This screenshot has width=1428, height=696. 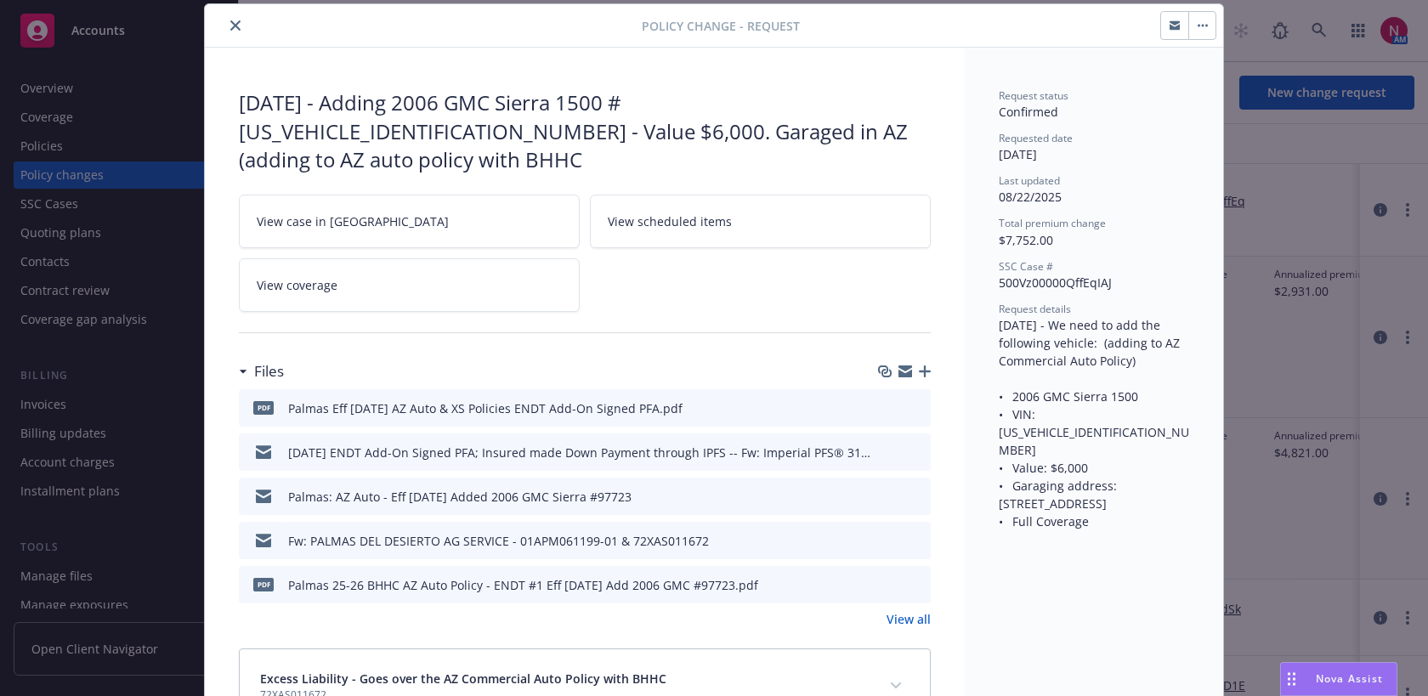 I want to click on span: Last updated, so click(x=1029, y=180).